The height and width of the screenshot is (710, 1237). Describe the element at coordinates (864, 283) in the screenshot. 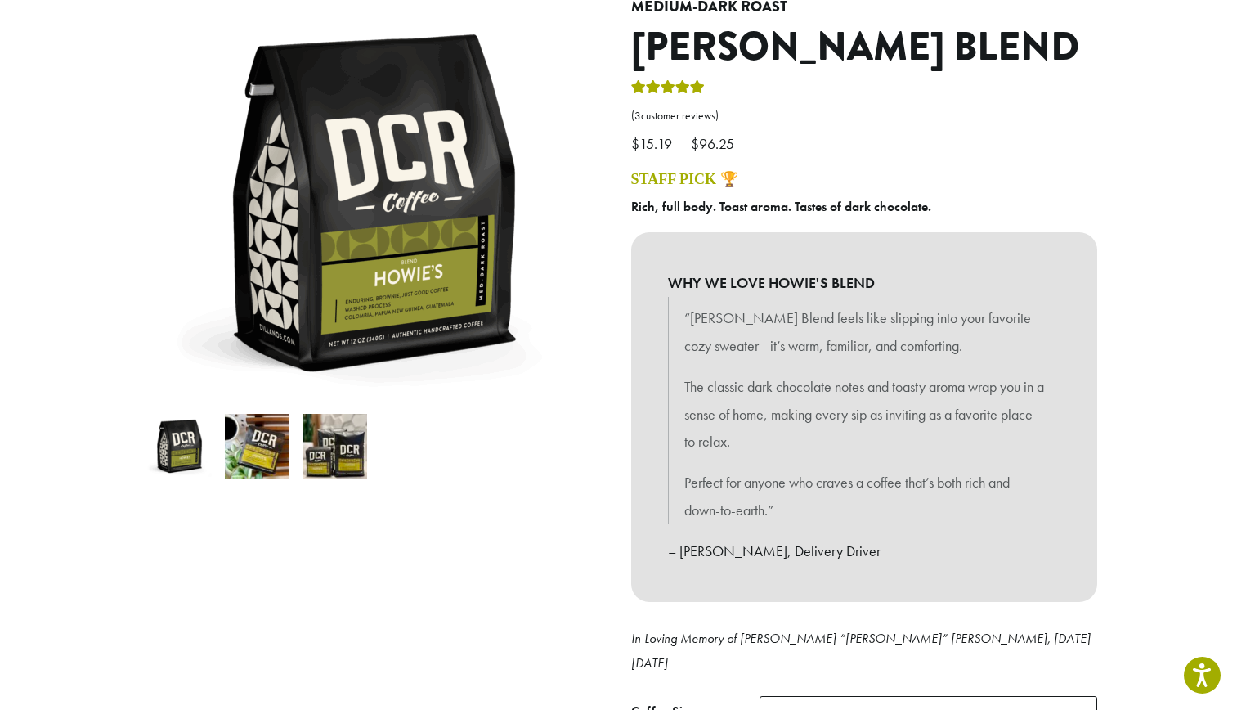

I see `b: WHY WE LOVE HOWIE'S BLEND` at that location.